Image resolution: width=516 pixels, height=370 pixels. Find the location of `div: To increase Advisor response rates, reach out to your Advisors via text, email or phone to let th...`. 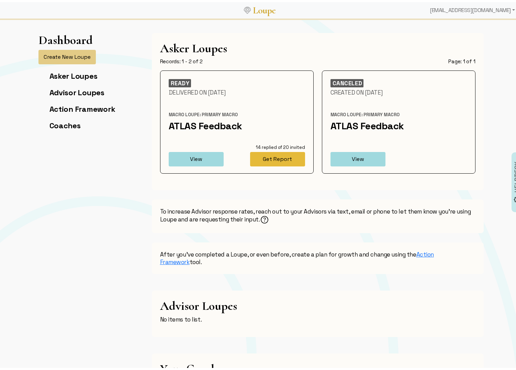

div: To increase Advisor response rates, reach out to your Advisors via text, email or phone to let th... is located at coordinates (318, 214).